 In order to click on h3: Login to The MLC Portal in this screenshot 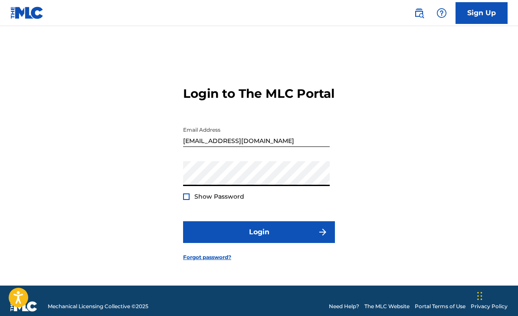, I will do `click(259, 93)`.